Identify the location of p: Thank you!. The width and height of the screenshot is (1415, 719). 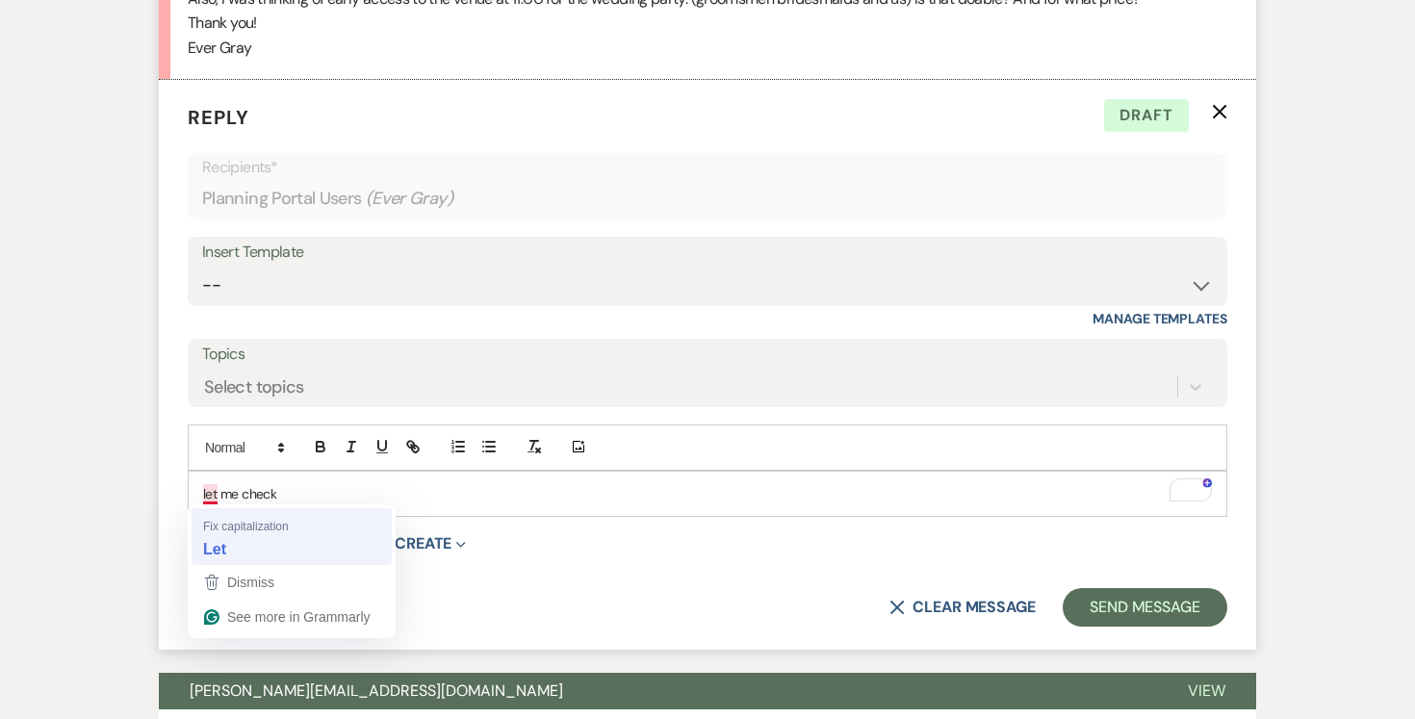
(707, 23).